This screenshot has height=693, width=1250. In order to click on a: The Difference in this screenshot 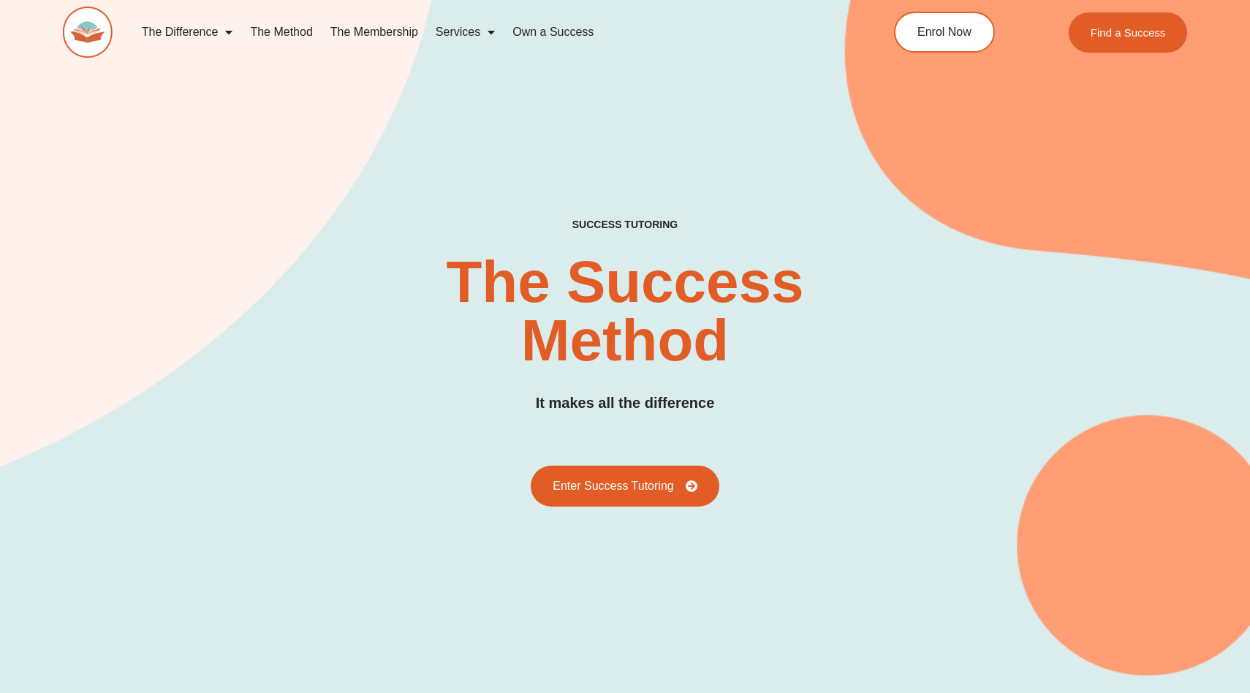, I will do `click(187, 32)`.